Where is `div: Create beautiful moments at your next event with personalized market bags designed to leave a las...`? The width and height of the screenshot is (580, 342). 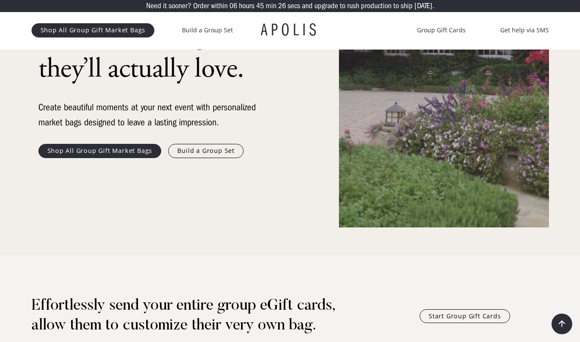 div: Create beautiful moments at your next event with personalized market bags designed to leave a las... is located at coordinates (151, 115).